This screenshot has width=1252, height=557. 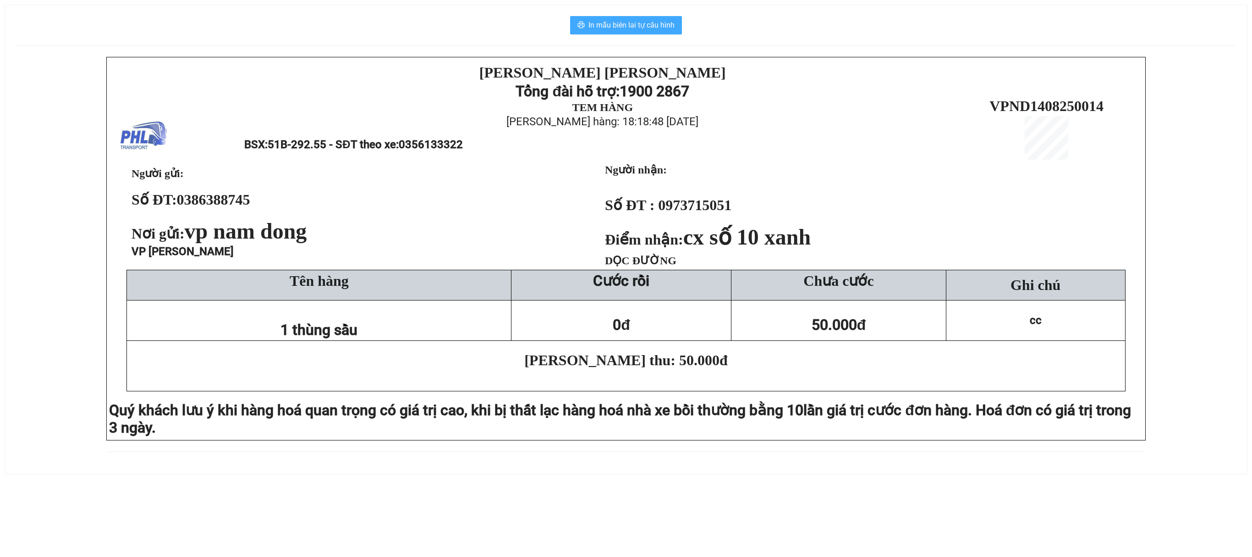 What do you see at coordinates (695, 205) in the screenshot?
I see `span: 0973715051` at bounding box center [695, 205].